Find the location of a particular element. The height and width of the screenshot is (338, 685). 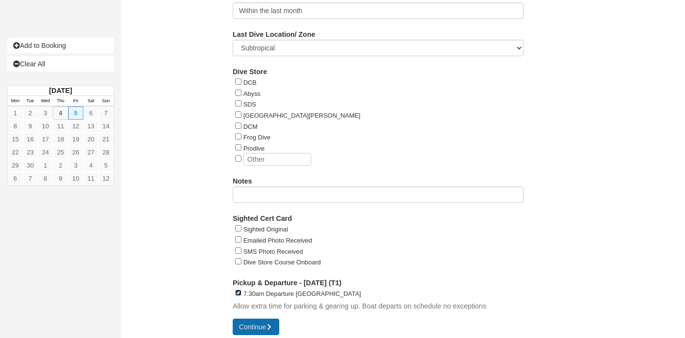

th: Mon is located at coordinates (15, 101).